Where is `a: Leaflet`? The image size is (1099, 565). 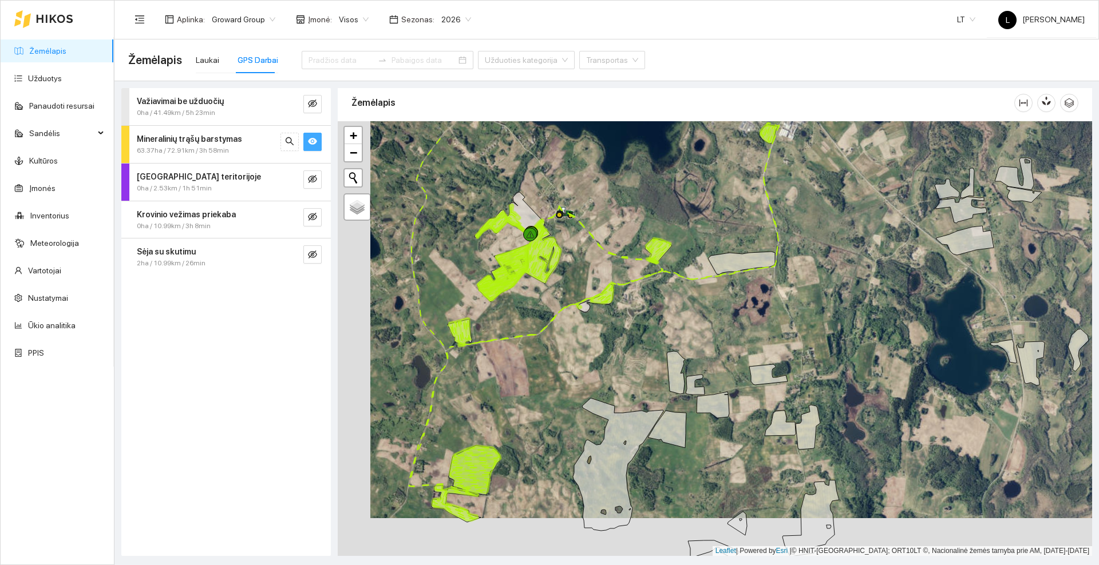
a: Leaflet is located at coordinates (726, 551).